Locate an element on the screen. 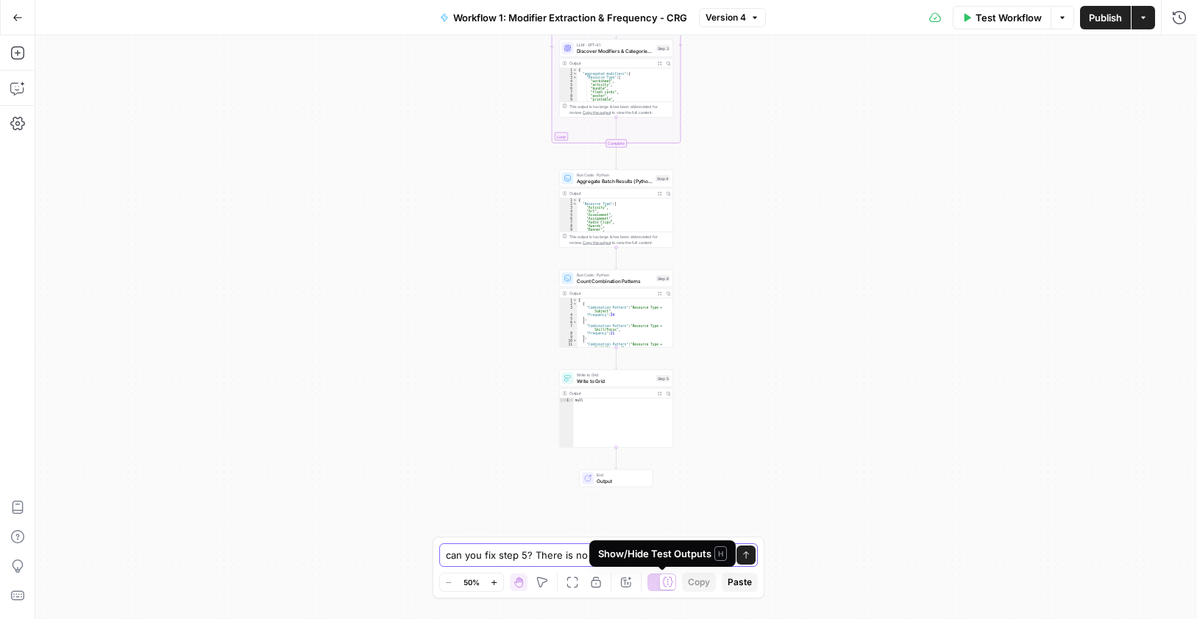 The width and height of the screenshot is (1197, 619). span: Aggregate Batch Results (Python) is located at coordinates (615, 181).